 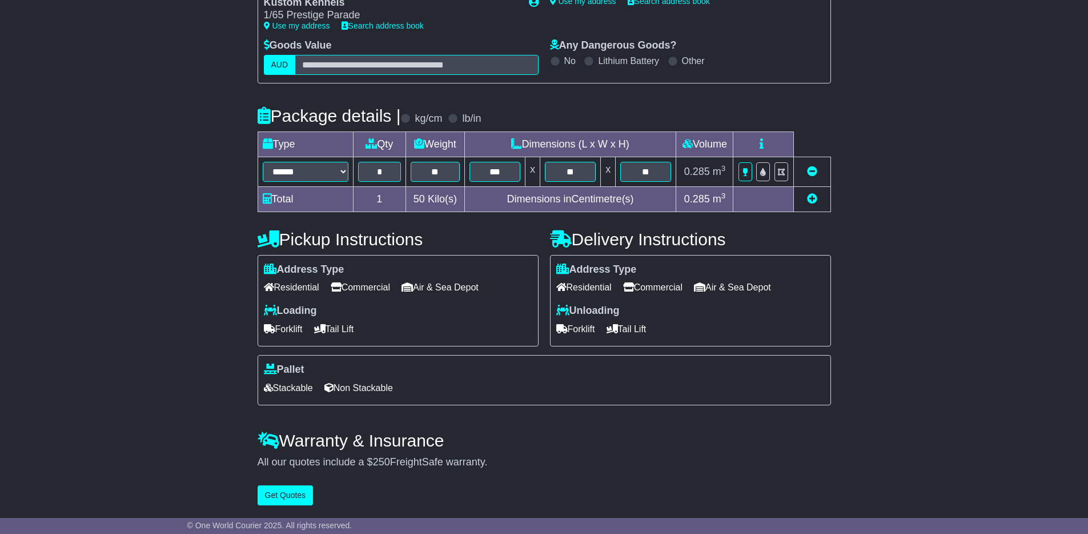 What do you see at coordinates (305, 144) in the screenshot?
I see `td: Type` at bounding box center [305, 144].